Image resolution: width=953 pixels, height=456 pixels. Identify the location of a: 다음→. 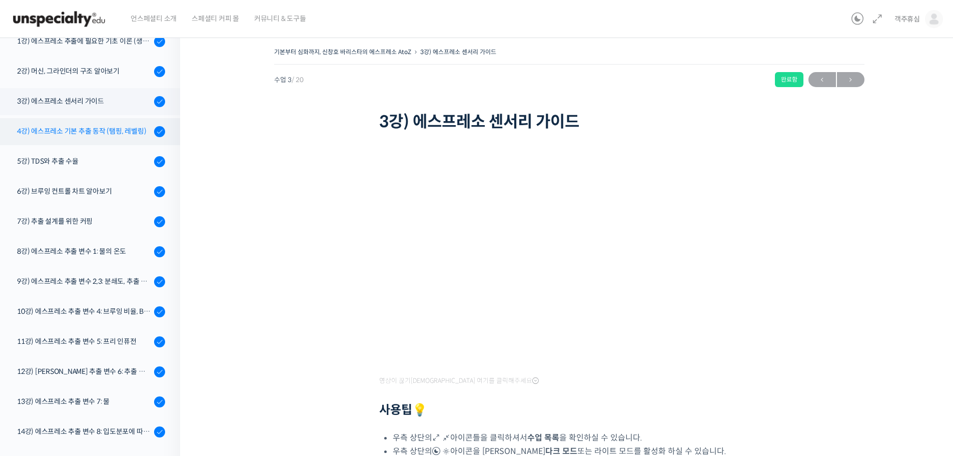
(850, 80).